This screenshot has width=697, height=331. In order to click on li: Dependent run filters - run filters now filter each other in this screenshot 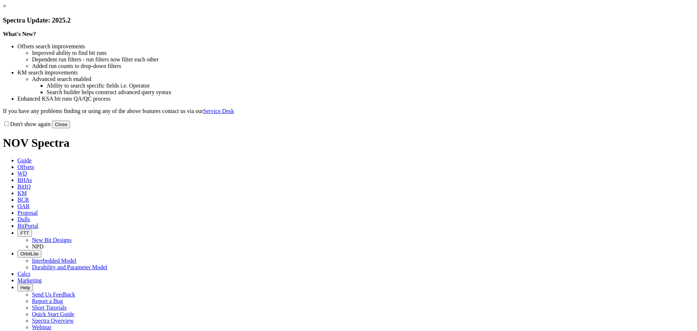, I will do `click(363, 60)`.